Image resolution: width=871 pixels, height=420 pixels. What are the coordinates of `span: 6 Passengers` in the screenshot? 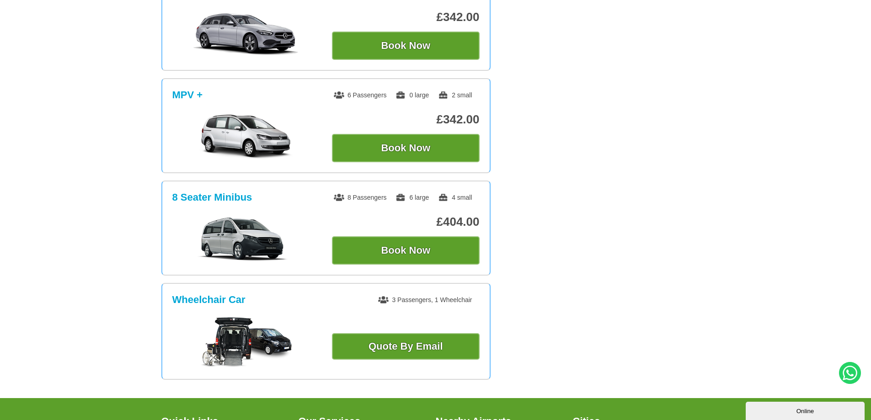 It's located at (360, 95).